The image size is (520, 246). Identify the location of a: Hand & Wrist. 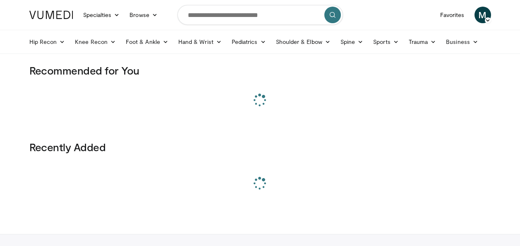
(200, 42).